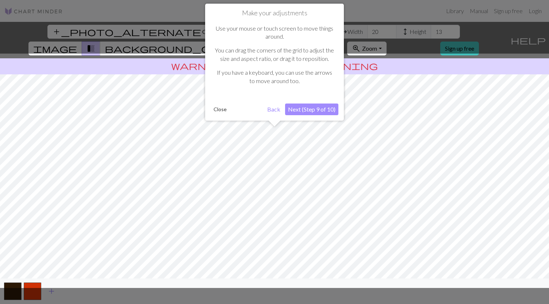 This screenshot has height=304, width=549. What do you see at coordinates (275, 77) in the screenshot?
I see `p: If you have a keyboard, you can use the arrows to move around too.` at bounding box center [275, 77].